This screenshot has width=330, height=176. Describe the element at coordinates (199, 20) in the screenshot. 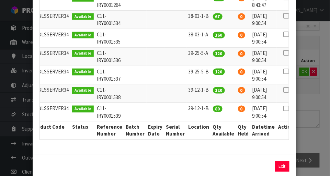

I see `td: 38-03-1-B` at that location.